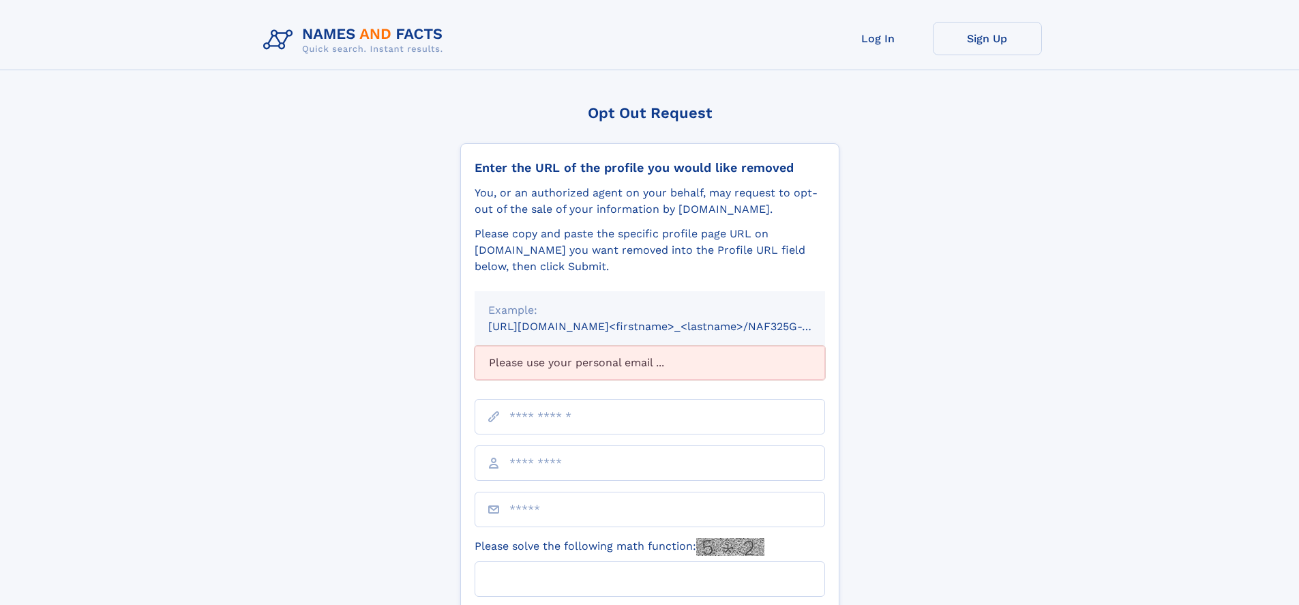  What do you see at coordinates (650, 112) in the screenshot?
I see `div: Opt Out Request` at bounding box center [650, 112].